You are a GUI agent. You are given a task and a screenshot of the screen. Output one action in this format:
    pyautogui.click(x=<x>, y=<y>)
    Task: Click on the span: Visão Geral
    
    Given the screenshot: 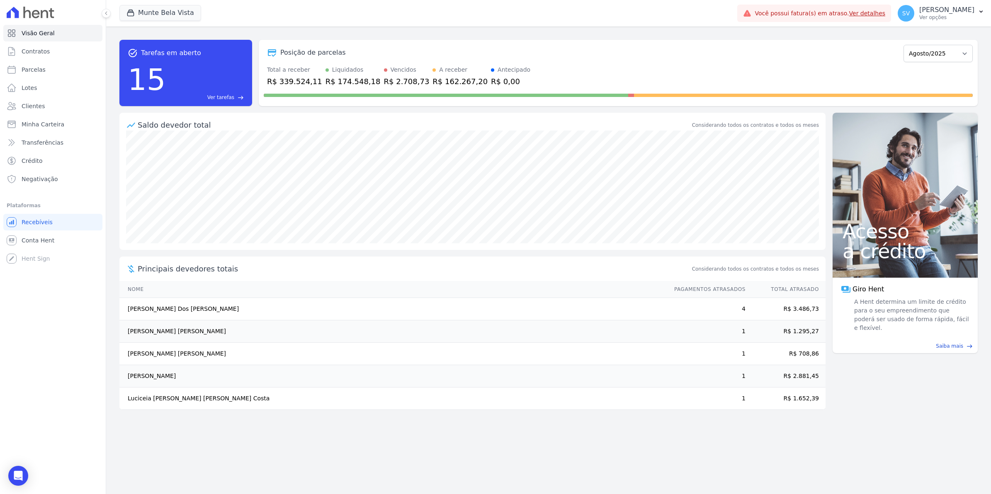 What is the action you would take?
    pyautogui.click(x=38, y=33)
    